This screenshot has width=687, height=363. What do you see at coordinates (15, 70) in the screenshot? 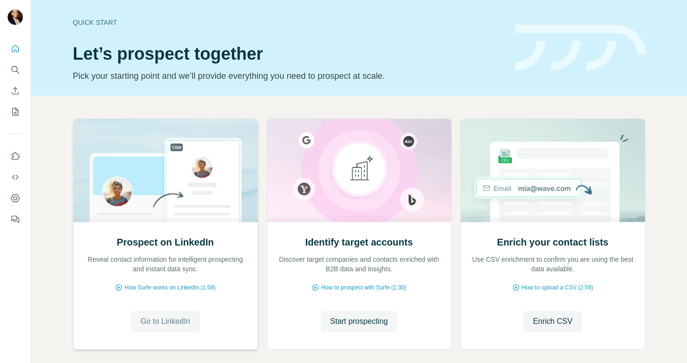
I see `button: Search` at bounding box center [15, 70].